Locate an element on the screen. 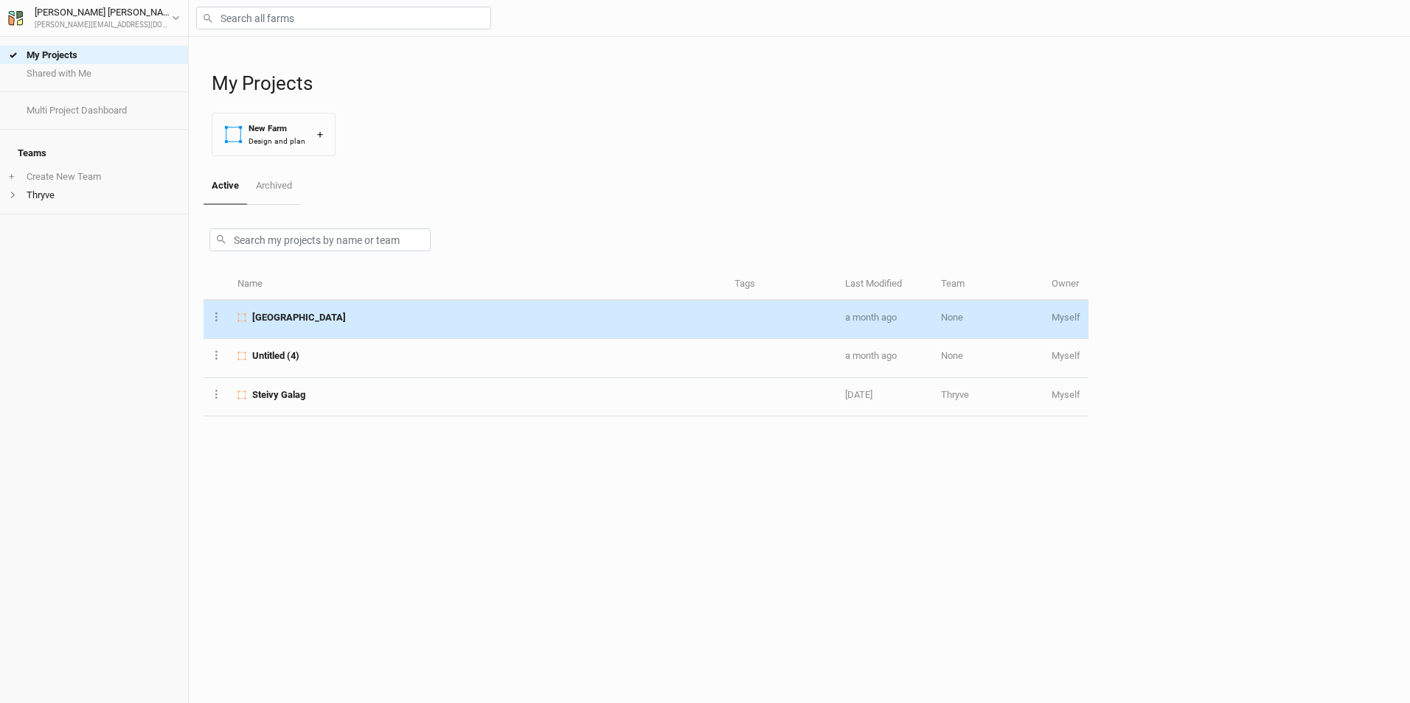 Image resolution: width=1410 pixels, height=703 pixels. button: New FarmDesign and plan+ is located at coordinates (274, 134).